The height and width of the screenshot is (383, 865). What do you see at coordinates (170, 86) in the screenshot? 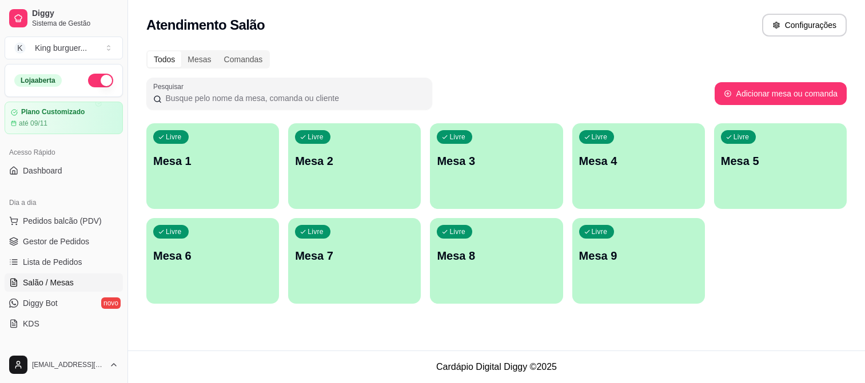
I see `label: Pesquisar` at bounding box center [170, 86].